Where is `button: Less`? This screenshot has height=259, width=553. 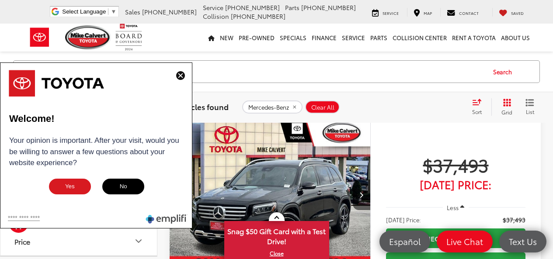
button: Less is located at coordinates (456, 208).